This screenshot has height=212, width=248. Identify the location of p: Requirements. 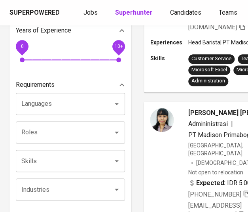
(35, 85).